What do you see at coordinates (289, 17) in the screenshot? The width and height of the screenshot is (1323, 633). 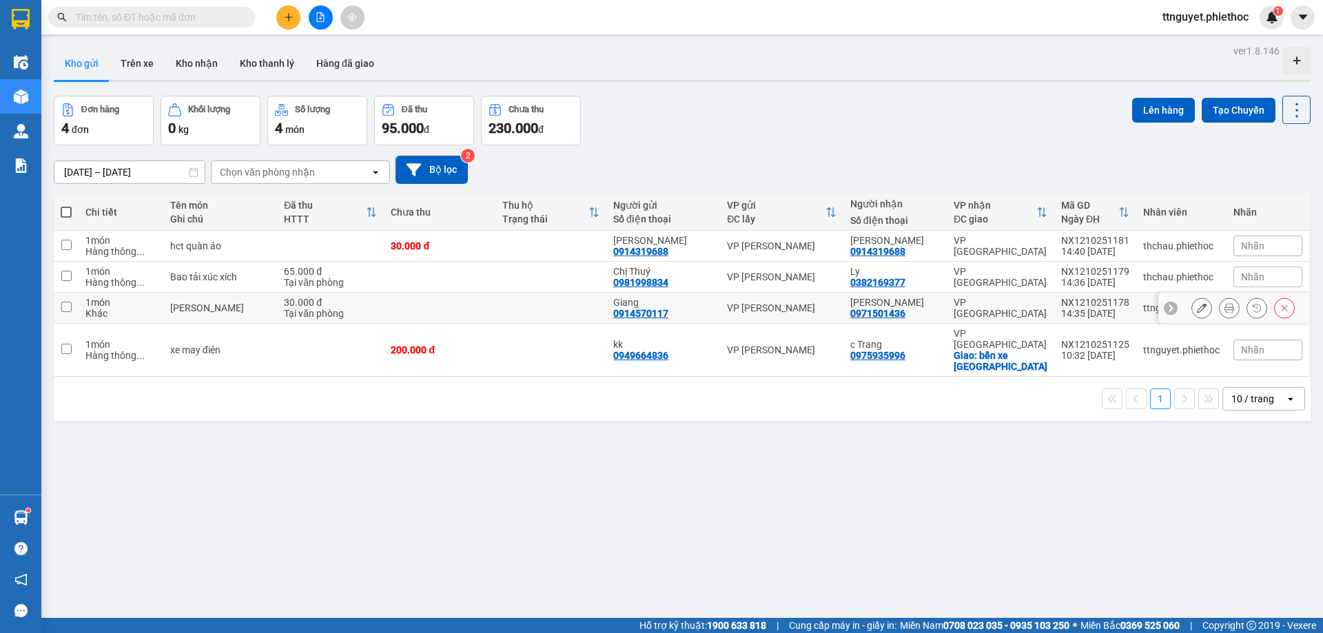 I see `span: plus` at bounding box center [289, 17].